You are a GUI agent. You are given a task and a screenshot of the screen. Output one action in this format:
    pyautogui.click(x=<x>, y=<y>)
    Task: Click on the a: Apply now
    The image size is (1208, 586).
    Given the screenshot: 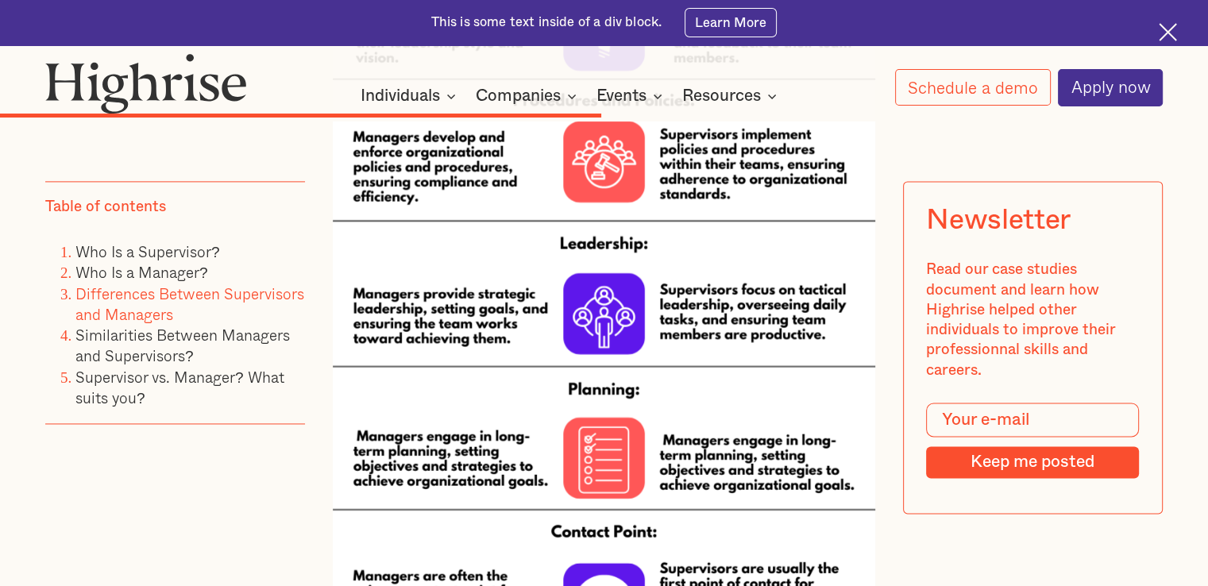 What is the action you would take?
    pyautogui.click(x=1111, y=87)
    